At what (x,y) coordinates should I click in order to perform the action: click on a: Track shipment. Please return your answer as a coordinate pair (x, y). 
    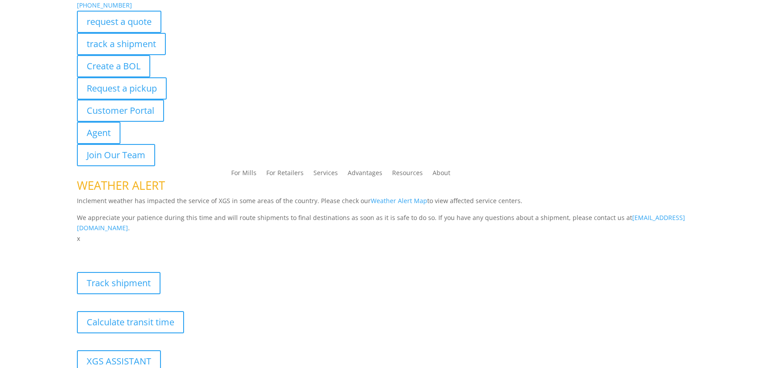
    Looking at the image, I should click on (119, 283).